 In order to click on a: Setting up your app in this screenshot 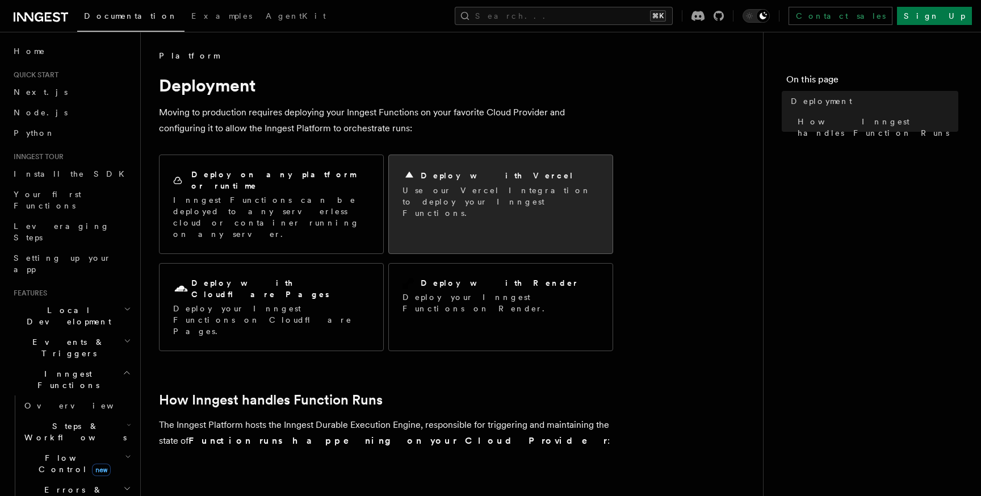, I will do `click(71, 263)`.